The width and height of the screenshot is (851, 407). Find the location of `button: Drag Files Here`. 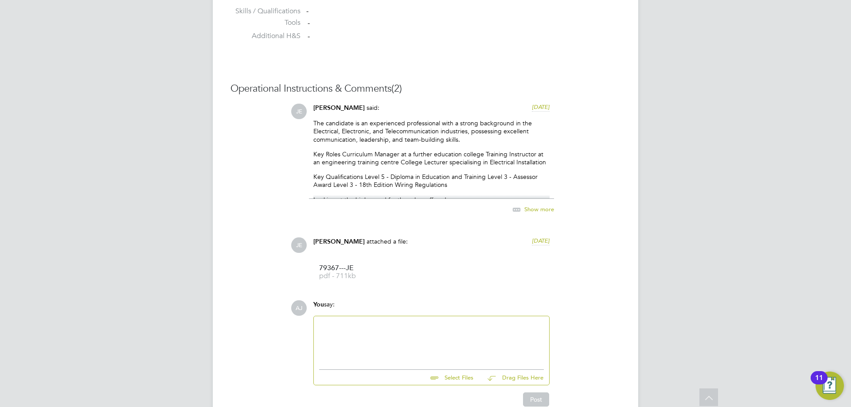

button: Drag Files Here is located at coordinates (512, 378).